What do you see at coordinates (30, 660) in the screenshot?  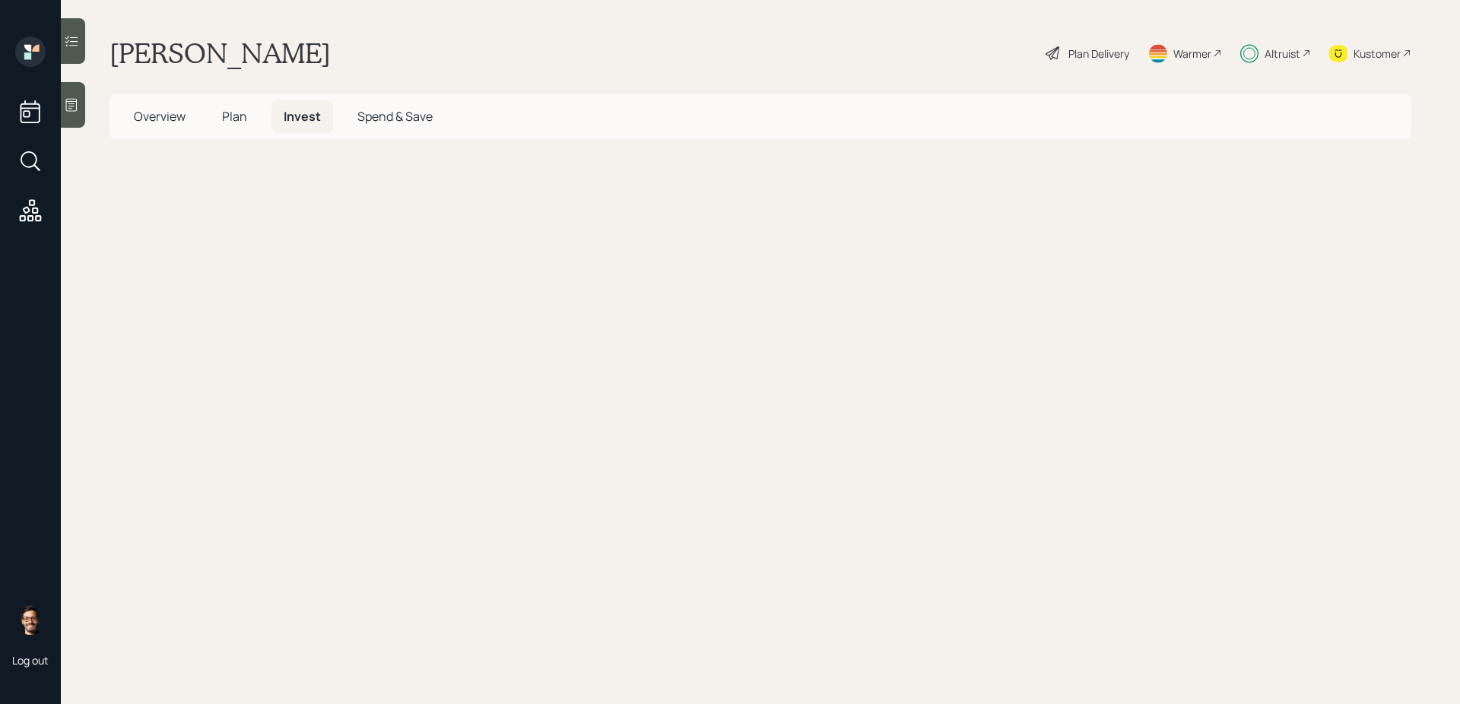 I see `div: Log out` at bounding box center [30, 660].